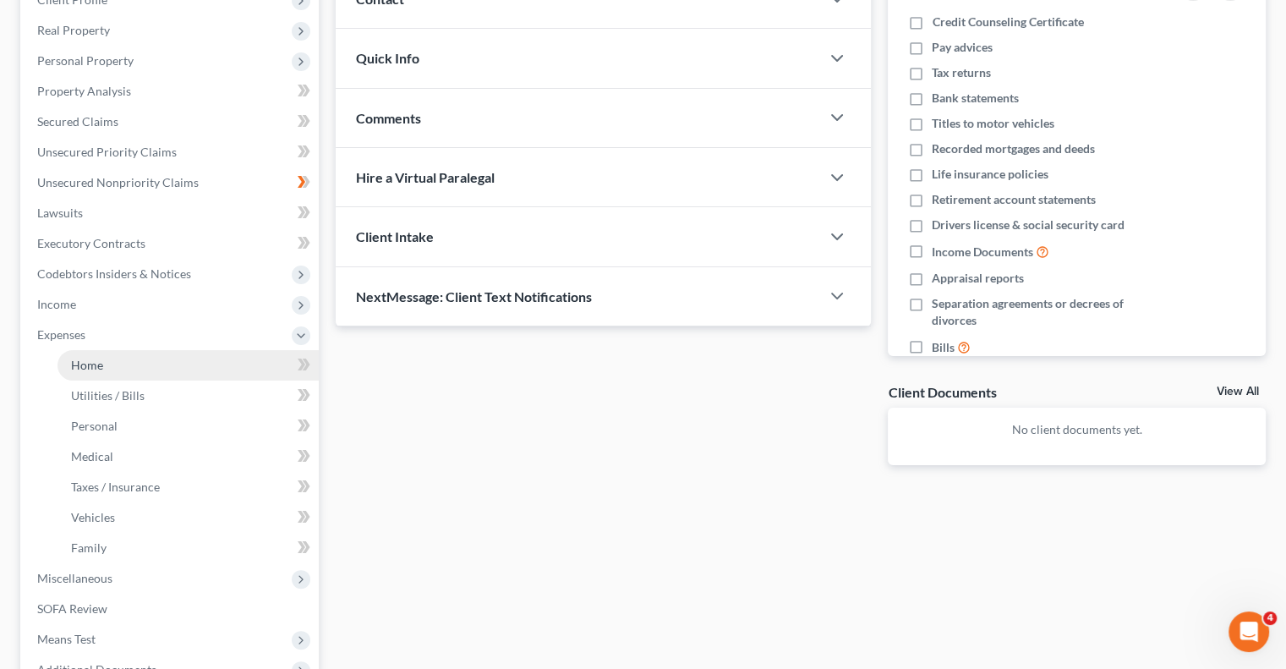 This screenshot has width=1286, height=669. I want to click on a: Family, so click(188, 548).